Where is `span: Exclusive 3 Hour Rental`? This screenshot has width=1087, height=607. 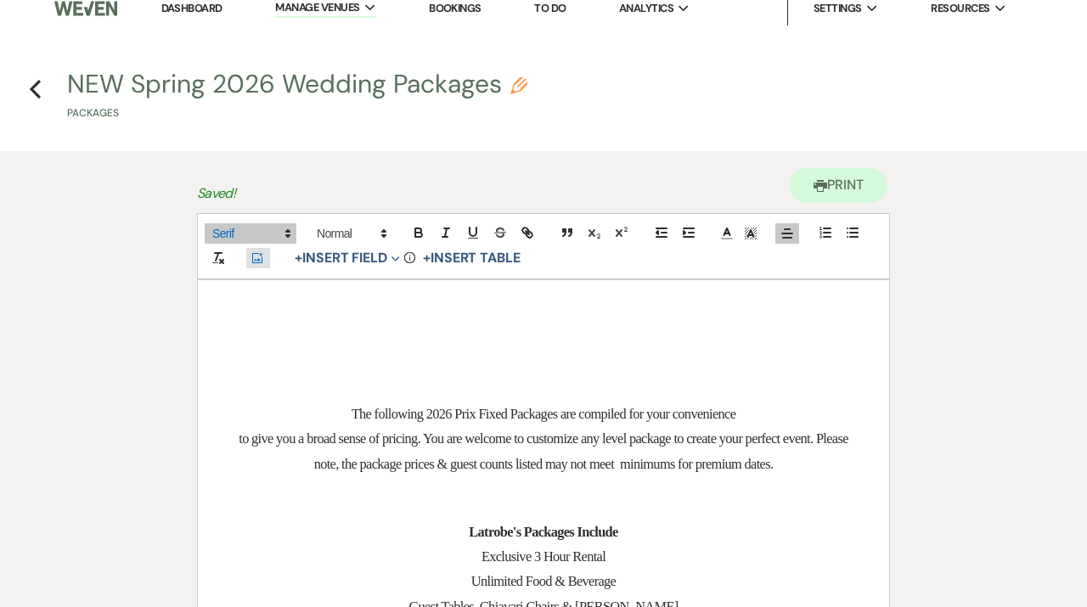
span: Exclusive 3 Hour Rental is located at coordinates (543, 556).